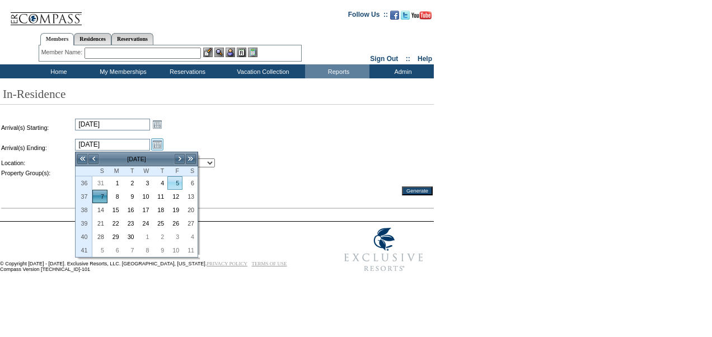 This screenshot has height=337, width=712. I want to click on td: Saturday, October 04, 2025, so click(190, 237).